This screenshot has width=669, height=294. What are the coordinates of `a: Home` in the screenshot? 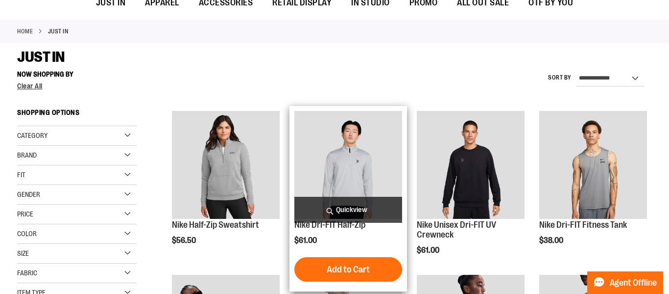 It's located at (25, 31).